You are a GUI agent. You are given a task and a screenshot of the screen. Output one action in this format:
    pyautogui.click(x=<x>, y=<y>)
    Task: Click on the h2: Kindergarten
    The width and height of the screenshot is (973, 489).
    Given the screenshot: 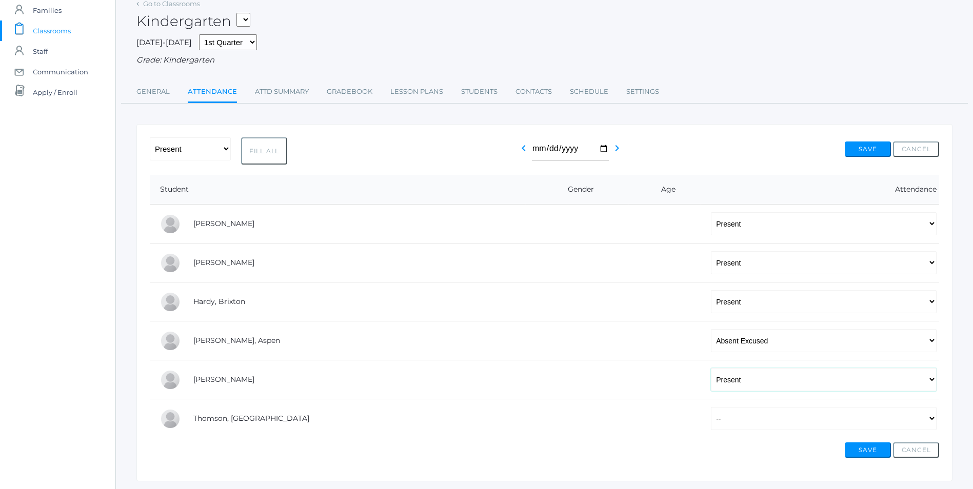 What is the action you would take?
    pyautogui.click(x=193, y=21)
    